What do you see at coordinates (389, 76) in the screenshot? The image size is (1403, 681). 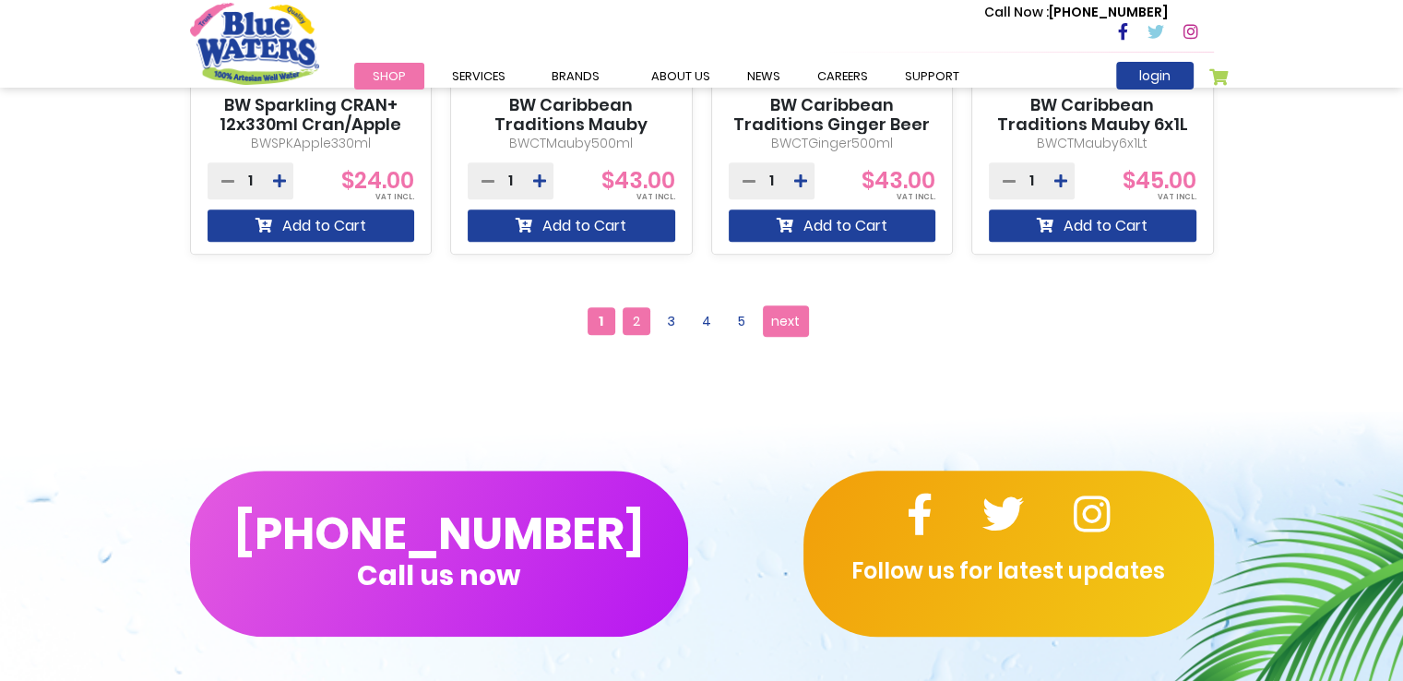 I see `span: Shop` at bounding box center [389, 76].